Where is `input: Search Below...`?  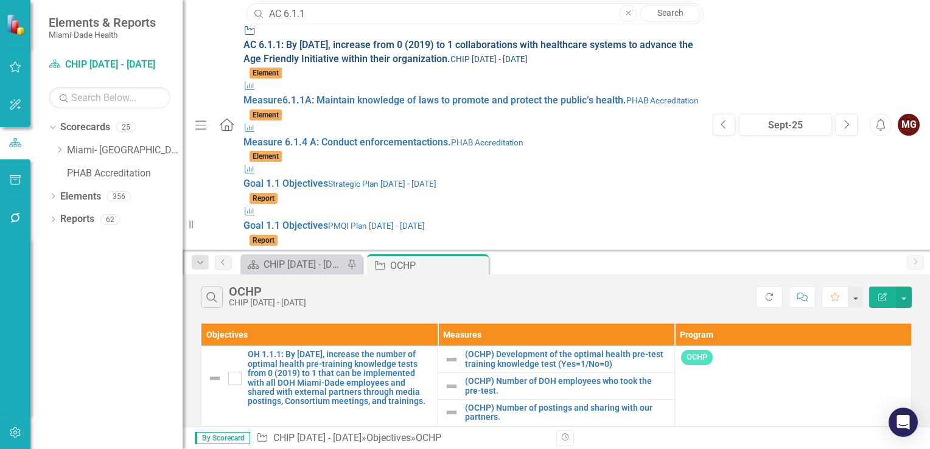
input: Search Below... is located at coordinates (110, 97).